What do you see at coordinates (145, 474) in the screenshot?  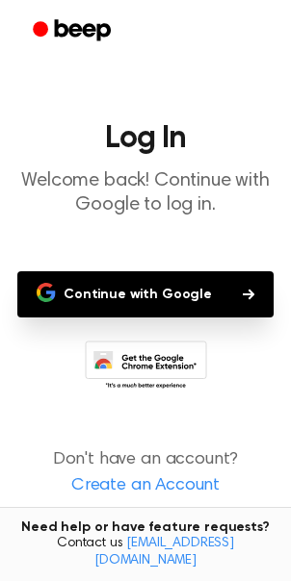 I see `p: Don't have an account?` at bounding box center [145, 474].